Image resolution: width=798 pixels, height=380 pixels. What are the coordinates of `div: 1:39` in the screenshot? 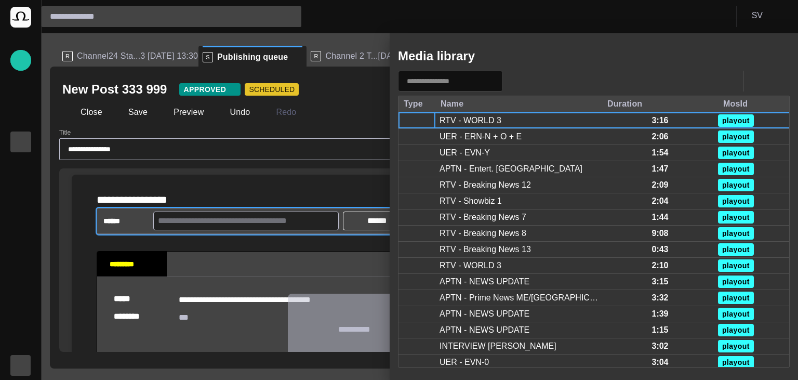 It's located at (659, 314).